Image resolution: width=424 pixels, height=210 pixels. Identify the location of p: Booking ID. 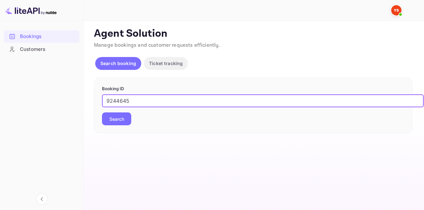
(253, 89).